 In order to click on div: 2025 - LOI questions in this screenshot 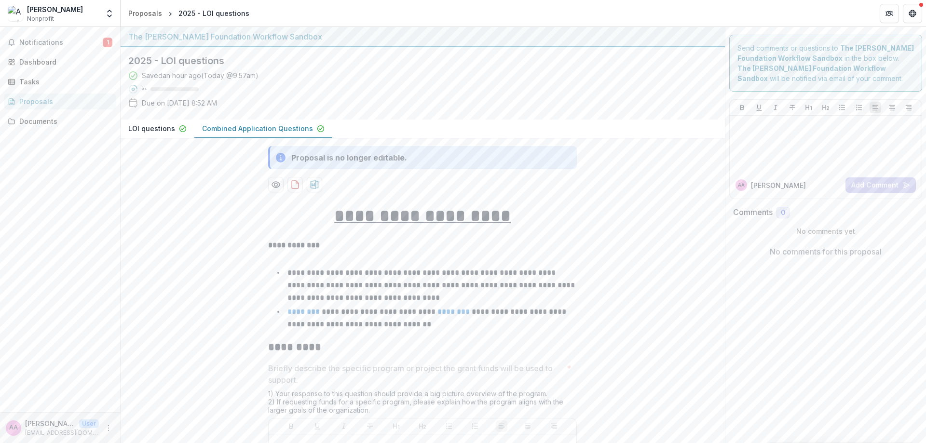, I will do `click(214, 13)`.